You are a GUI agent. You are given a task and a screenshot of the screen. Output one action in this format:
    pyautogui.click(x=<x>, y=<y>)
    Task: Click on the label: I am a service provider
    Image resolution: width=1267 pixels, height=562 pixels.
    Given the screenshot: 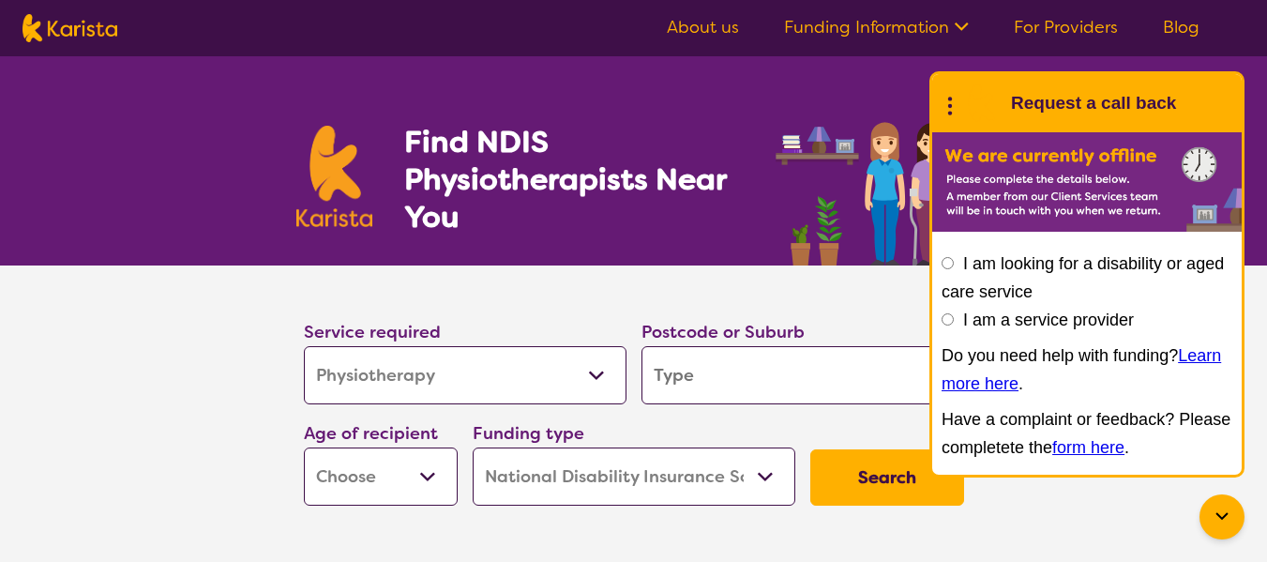 What is the action you would take?
    pyautogui.click(x=1048, y=320)
    